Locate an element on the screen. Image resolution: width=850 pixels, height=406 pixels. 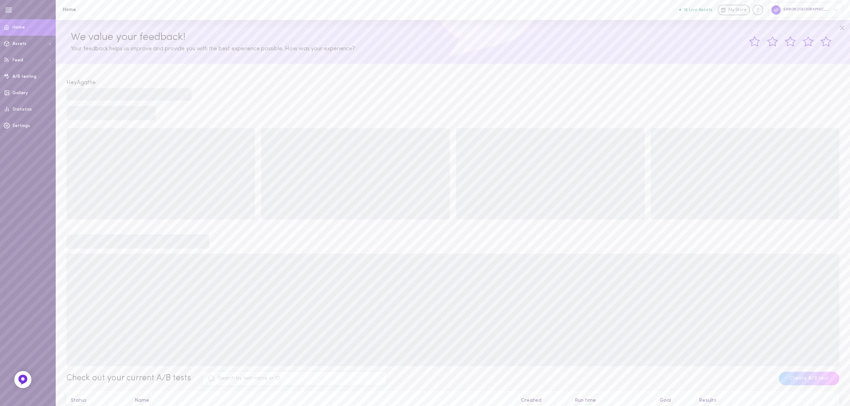
span: We value your feedback! is located at coordinates (128, 37).